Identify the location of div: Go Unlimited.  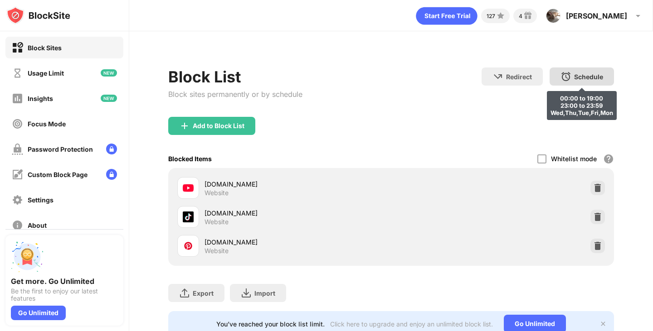
(38, 313).